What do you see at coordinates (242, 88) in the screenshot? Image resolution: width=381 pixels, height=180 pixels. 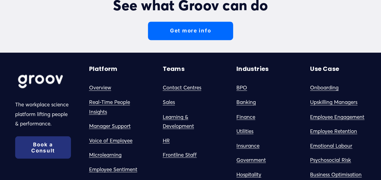 I see `a: BPO` at bounding box center [242, 88].